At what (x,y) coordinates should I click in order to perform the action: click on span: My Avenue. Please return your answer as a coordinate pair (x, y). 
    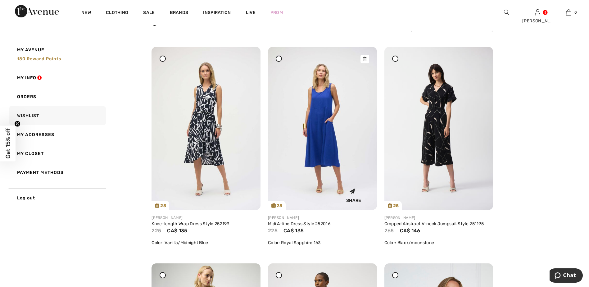
    Looking at the image, I should click on (31, 50).